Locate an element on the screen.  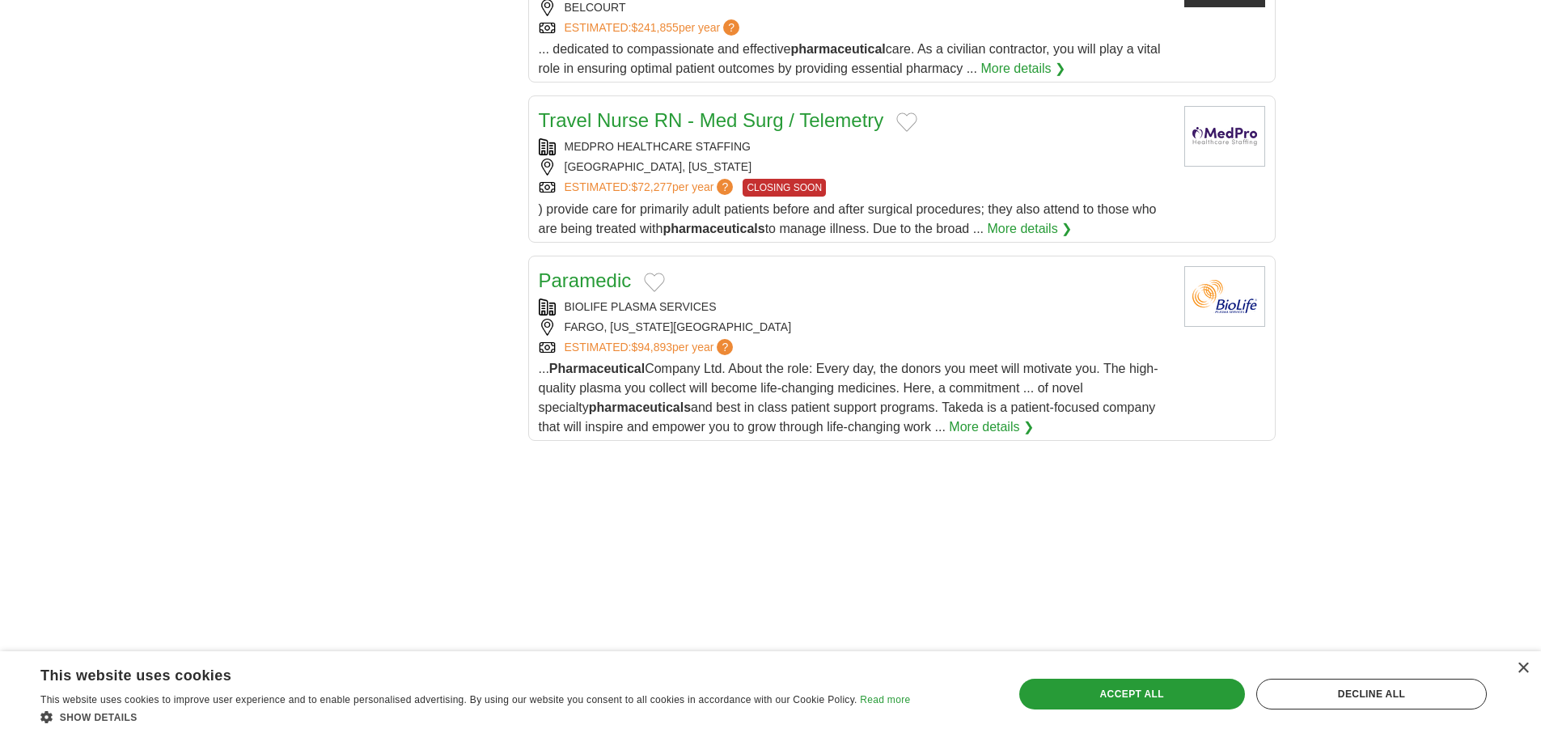
span: $72,277 is located at coordinates (651, 187).